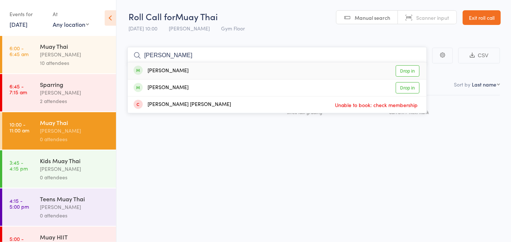 This screenshot has height=242, width=511. Describe the element at coordinates (75, 63) in the screenshot. I see `div: 10 attendees` at that location.